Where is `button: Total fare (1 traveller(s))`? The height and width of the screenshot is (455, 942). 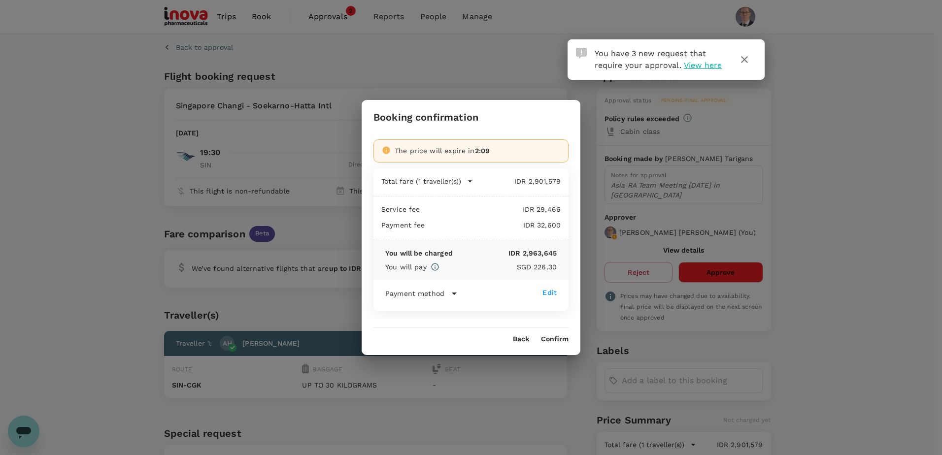
button: Total fare (1 traveller(s)) is located at coordinates (427, 181).